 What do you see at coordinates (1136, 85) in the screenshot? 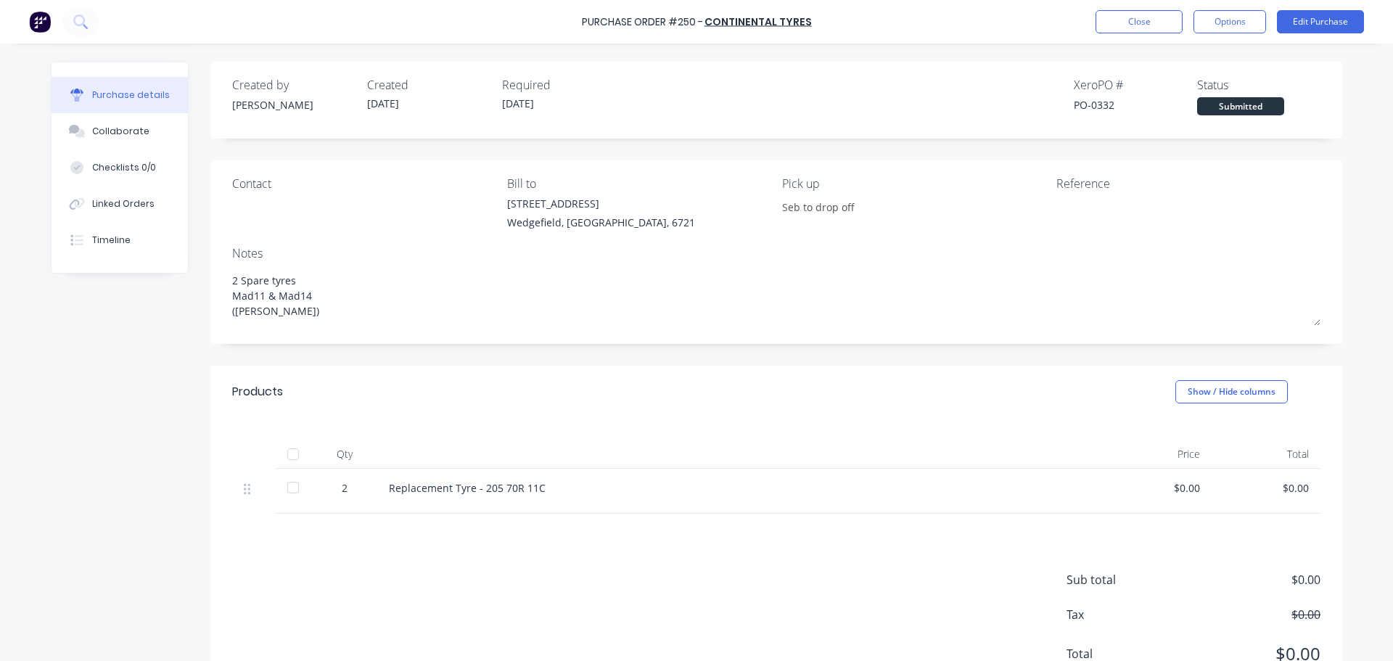
I see `div: Xero PO #` at bounding box center [1136, 85].